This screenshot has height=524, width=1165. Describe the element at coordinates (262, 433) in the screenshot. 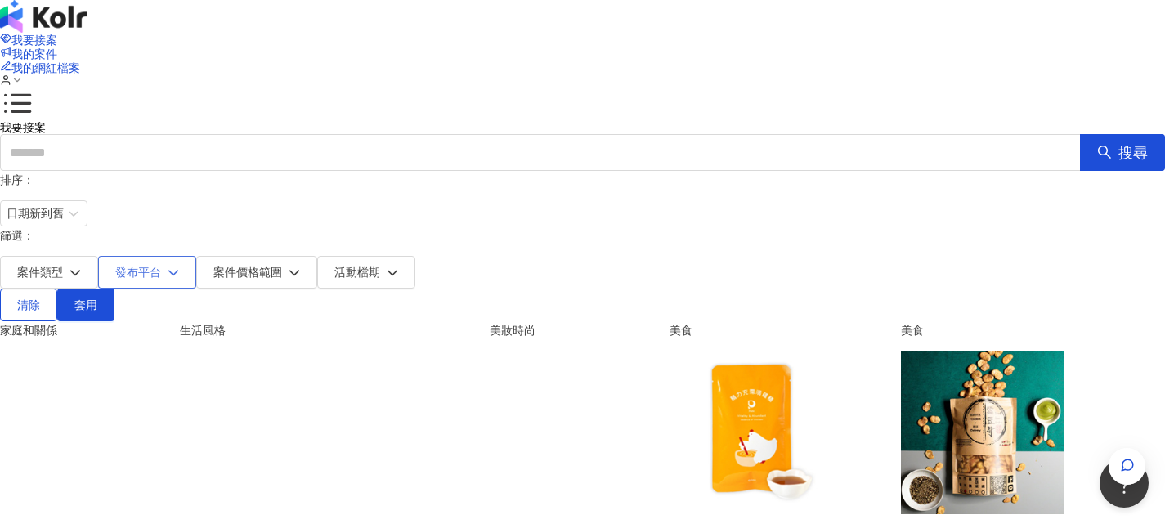

I see `img: 【OUTDOOR】ORIGINALS美式經典後背包M` at that location.